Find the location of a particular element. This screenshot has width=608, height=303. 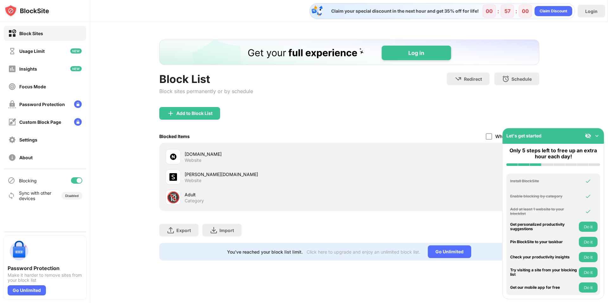

div: Get personalized productivity suggestions is located at coordinates (544, 227).